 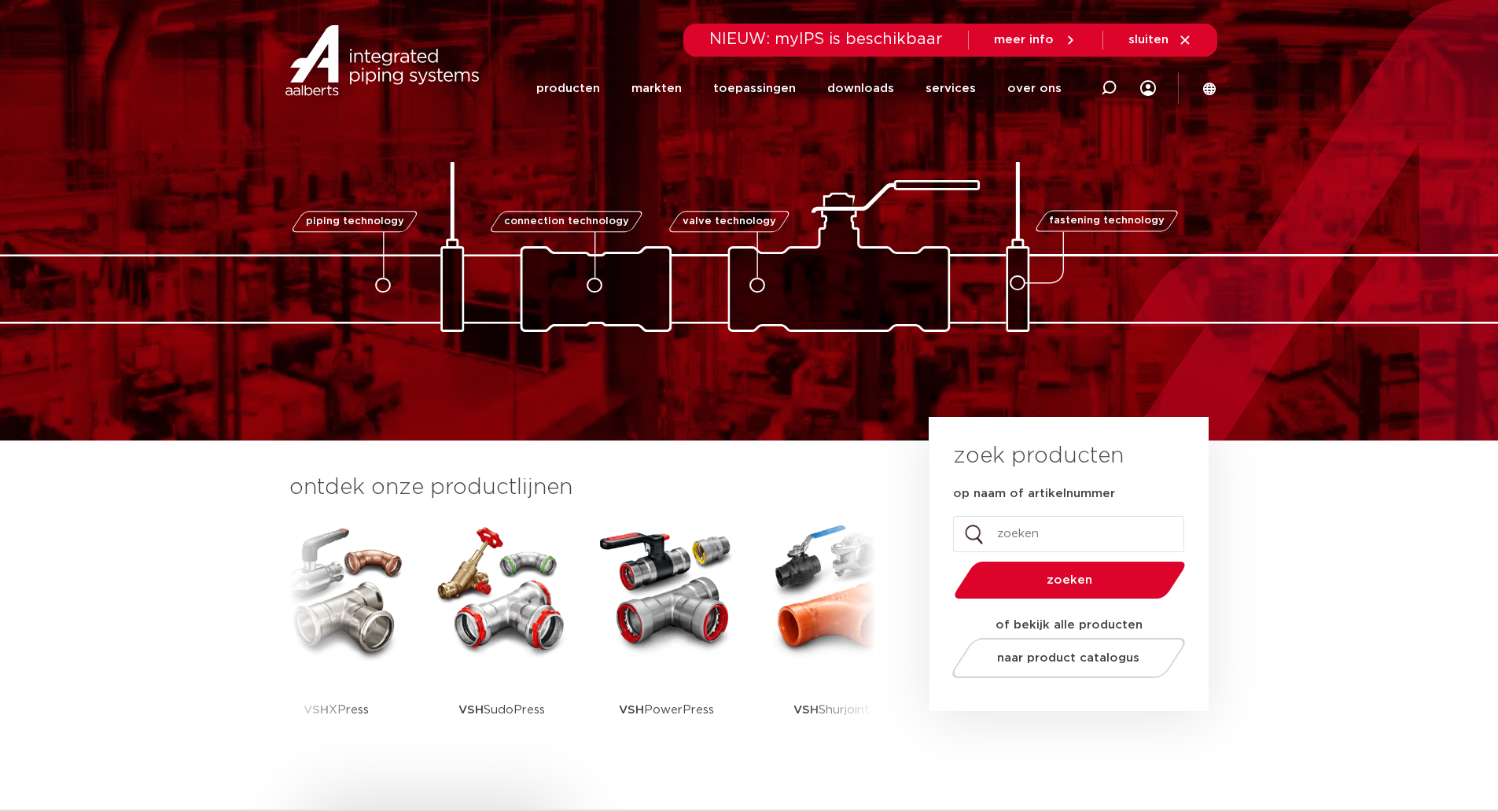 What do you see at coordinates (1038, 456) in the screenshot?
I see `h3: zoek producten` at bounding box center [1038, 456].